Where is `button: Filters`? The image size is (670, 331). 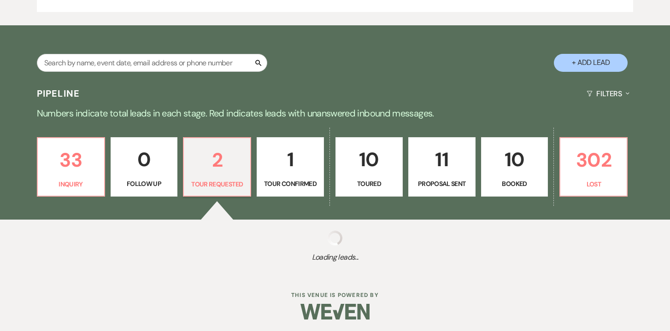
button: Filters is located at coordinates (608, 94).